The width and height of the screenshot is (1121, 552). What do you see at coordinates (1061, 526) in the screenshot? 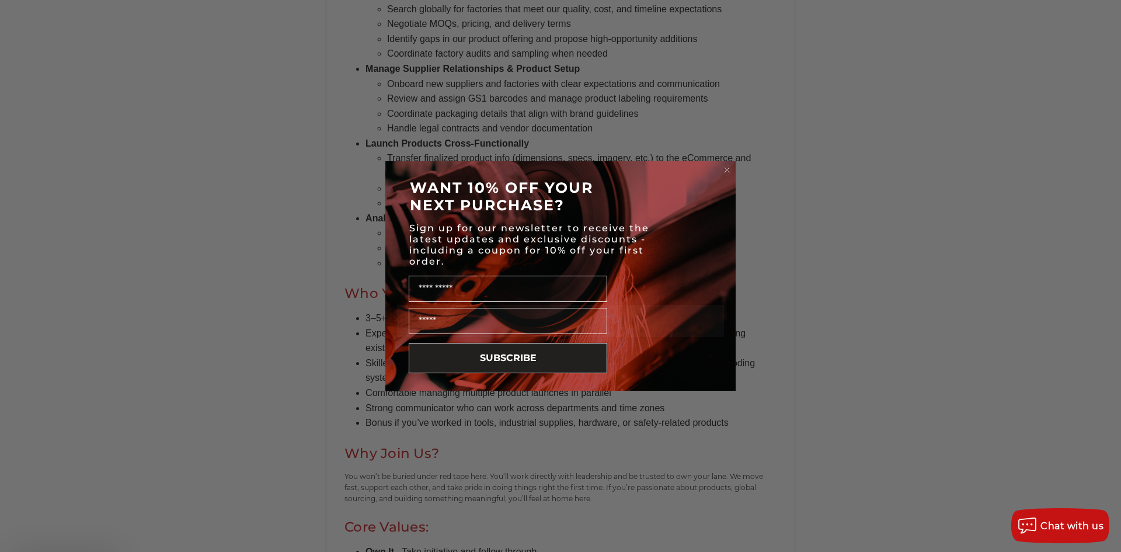
I see `button: Chat with us` at bounding box center [1061, 526].